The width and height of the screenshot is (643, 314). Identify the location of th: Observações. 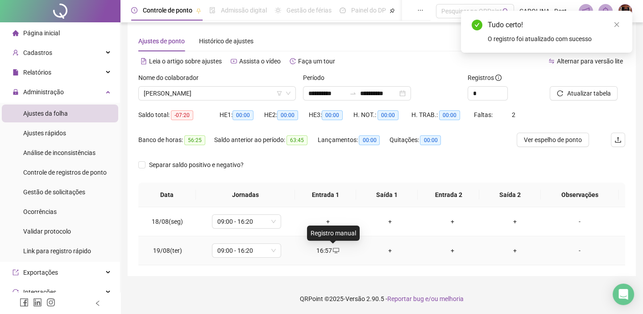
(580, 195).